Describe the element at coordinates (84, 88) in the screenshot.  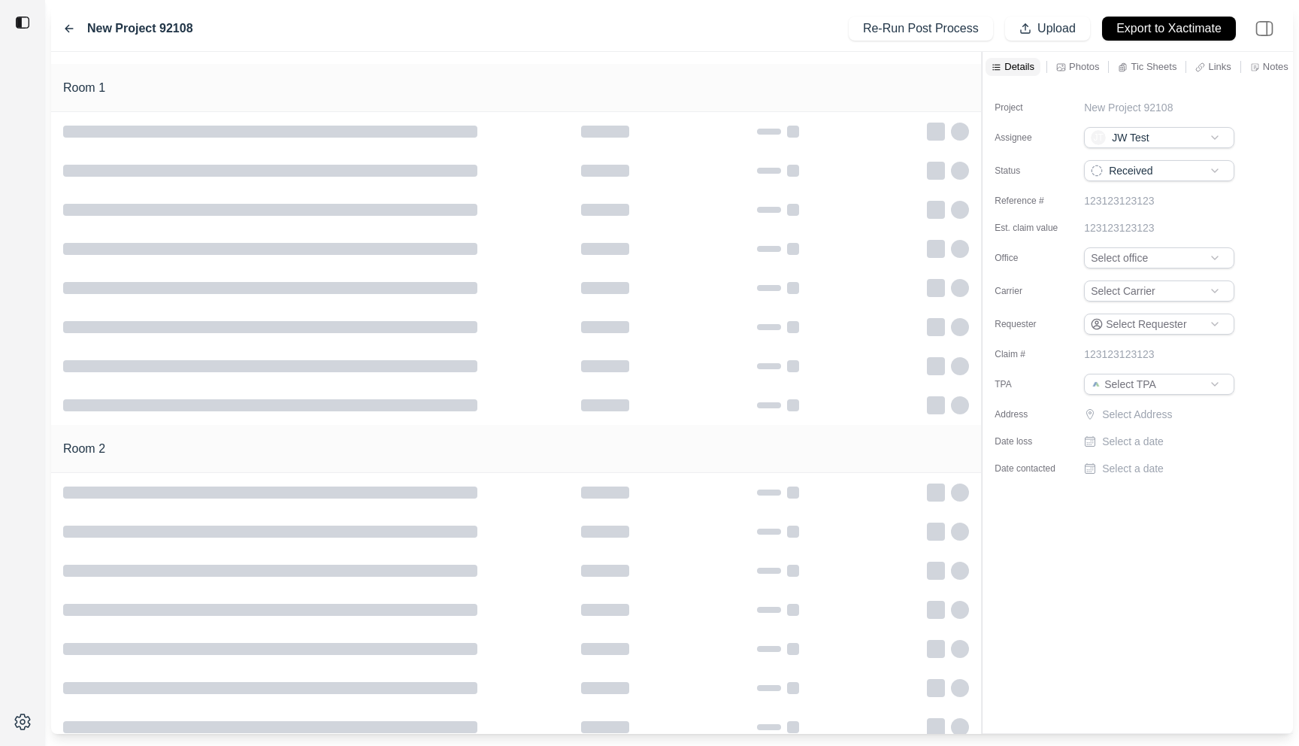
I see `h1: Room 1` at that location.